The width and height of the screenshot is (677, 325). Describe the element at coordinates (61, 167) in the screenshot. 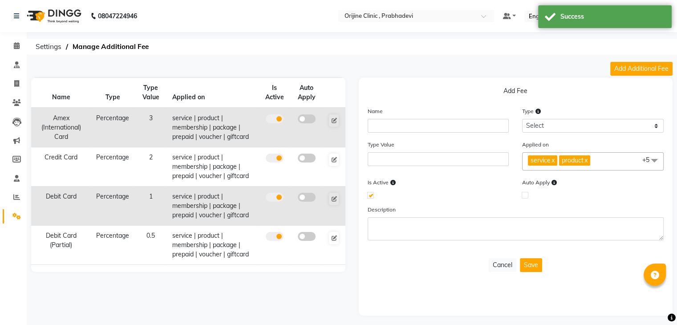

I see `td: Credit Card` at that location.